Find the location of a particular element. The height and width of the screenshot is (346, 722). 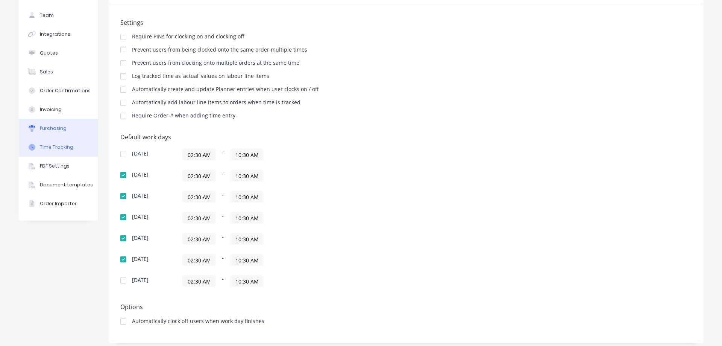

button: Order Importer is located at coordinates (58, 203).